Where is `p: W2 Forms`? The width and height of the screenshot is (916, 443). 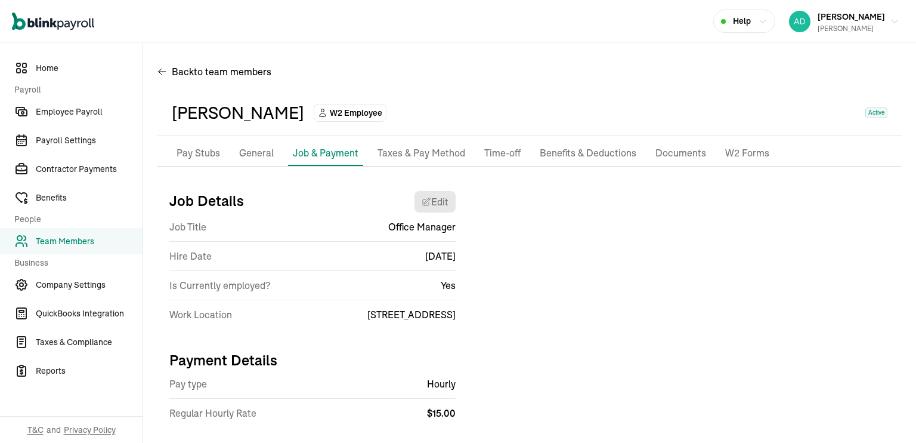 p: W2 Forms is located at coordinates (748, 153).